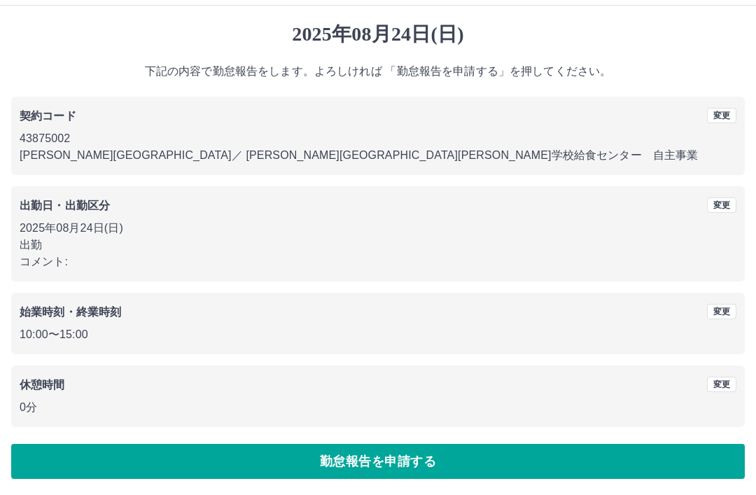  What do you see at coordinates (378, 139) in the screenshot?
I see `p: 43875002` at bounding box center [378, 139].